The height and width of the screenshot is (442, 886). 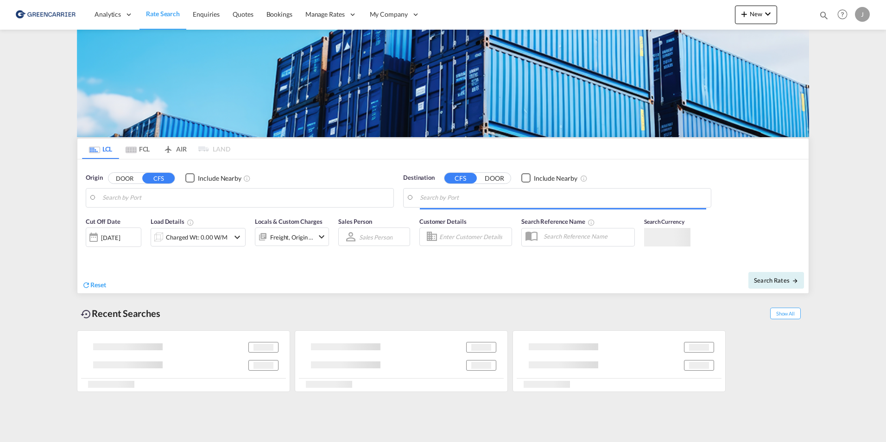 What do you see at coordinates (196, 237) in the screenshot?
I see `div: Charged Wt: 0.00 W/M` at bounding box center [196, 237].